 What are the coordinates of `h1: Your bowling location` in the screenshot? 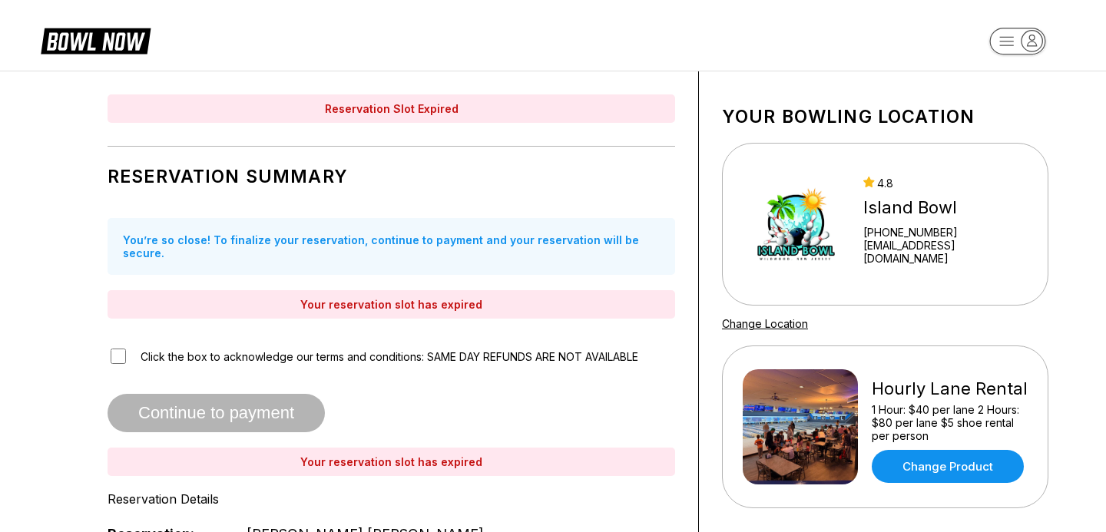 It's located at (884, 117).